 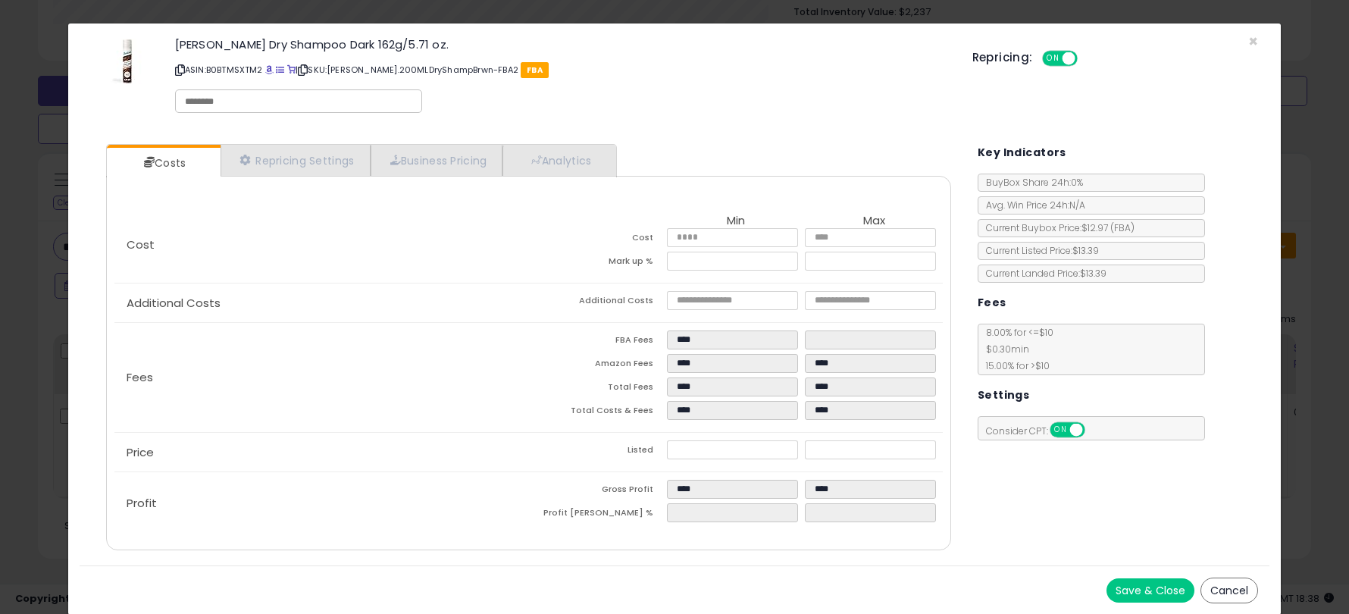 I want to click on button: Cancel, so click(x=1229, y=590).